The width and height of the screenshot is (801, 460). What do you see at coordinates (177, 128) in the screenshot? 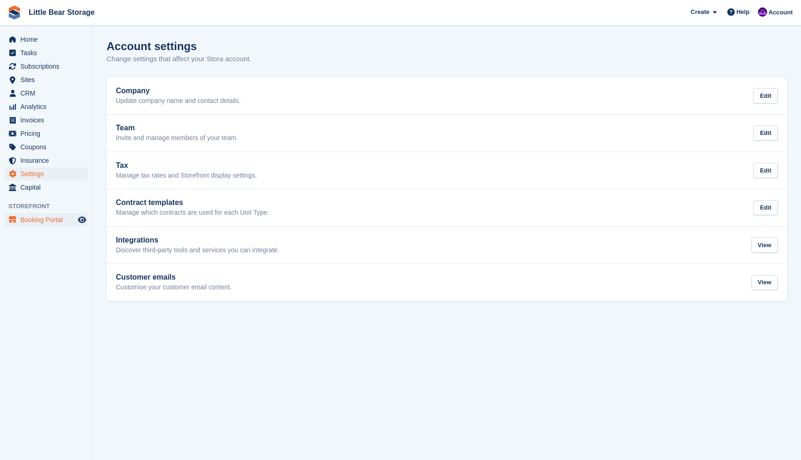
I see `h2: Team` at bounding box center [177, 128].